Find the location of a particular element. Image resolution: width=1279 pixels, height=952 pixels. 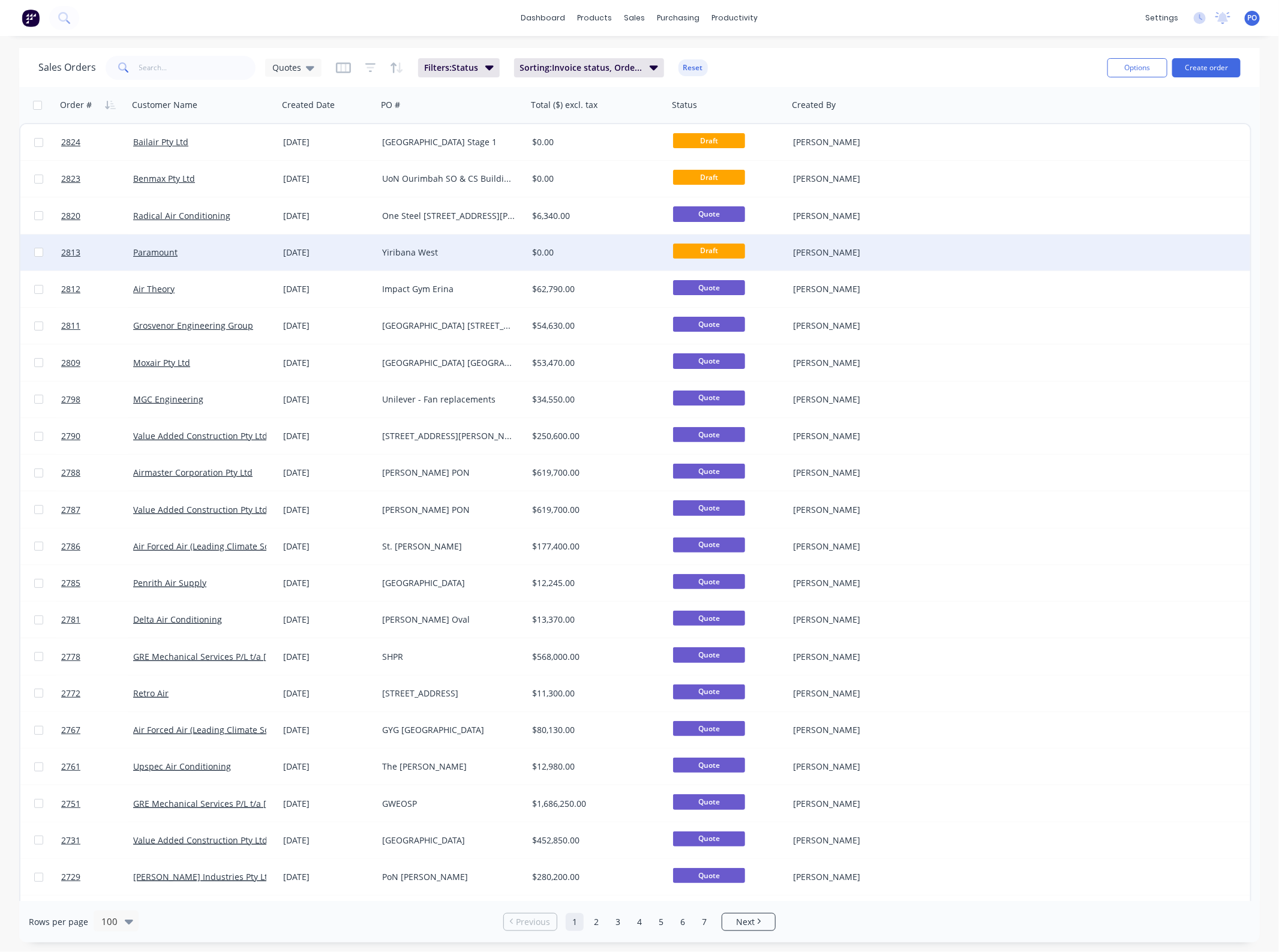

span: 2788 is located at coordinates (71, 473).